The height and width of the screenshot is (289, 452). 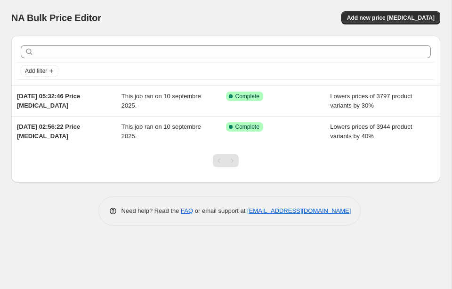 What do you see at coordinates (225, 161) in the screenshot?
I see `nav: Pagination` at bounding box center [225, 161].